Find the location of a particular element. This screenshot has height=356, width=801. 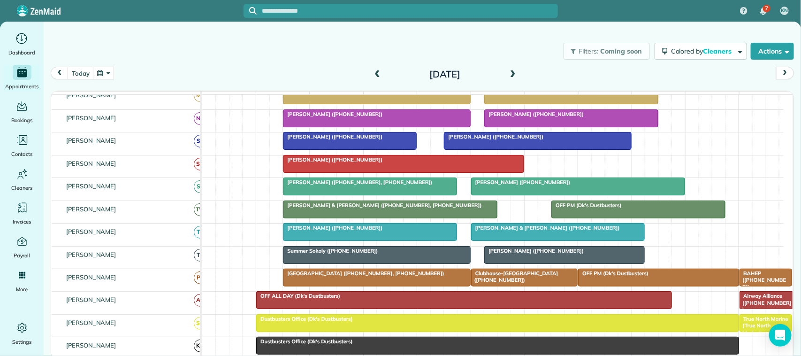

span: TP is located at coordinates (200, 232).